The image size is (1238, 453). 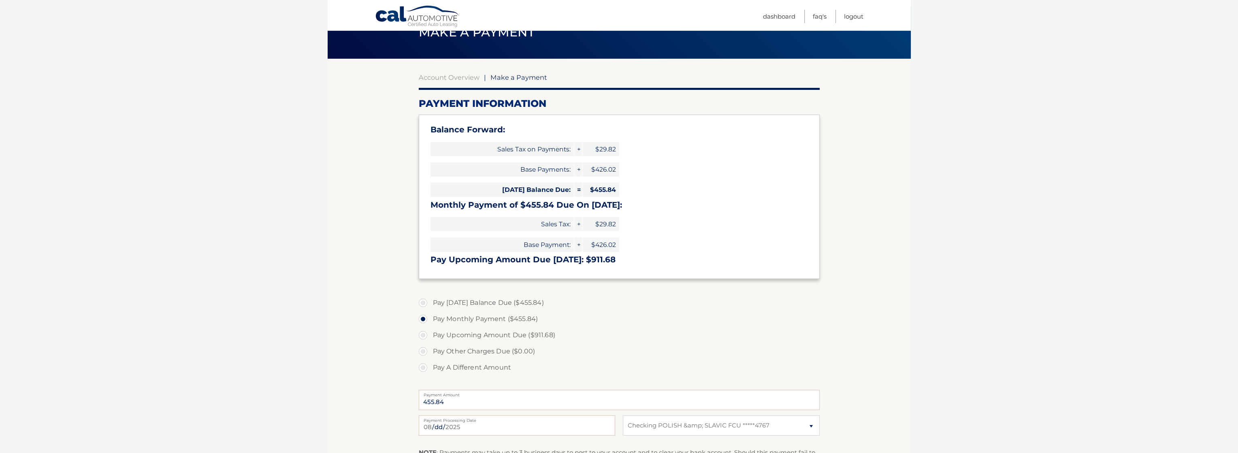 What do you see at coordinates (517, 425) in the screenshot?
I see `input: Payment Date` at bounding box center [517, 425].